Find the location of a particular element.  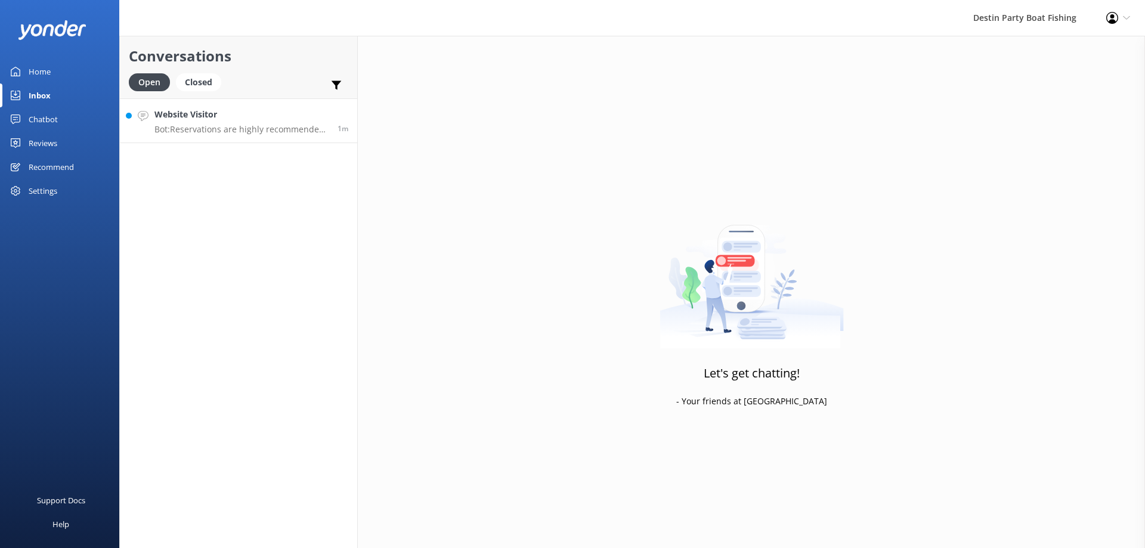

div: Inbox is located at coordinates (39, 95).